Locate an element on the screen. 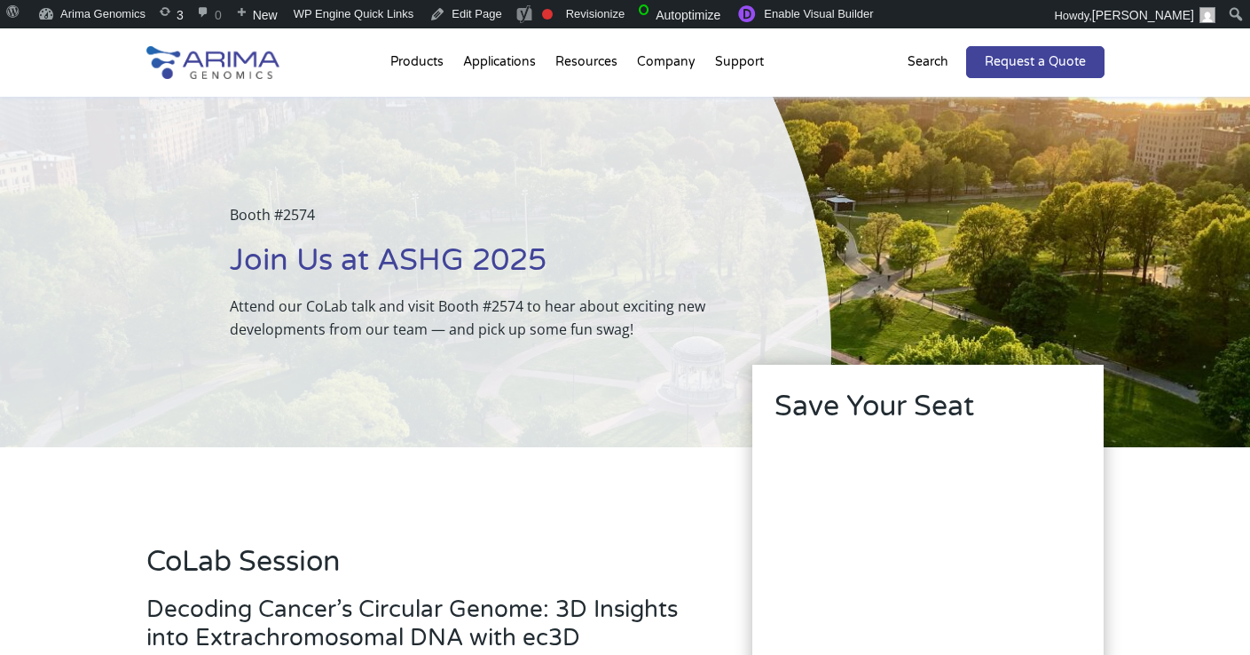  div: Focus keyphrase not set is located at coordinates (547, 14).